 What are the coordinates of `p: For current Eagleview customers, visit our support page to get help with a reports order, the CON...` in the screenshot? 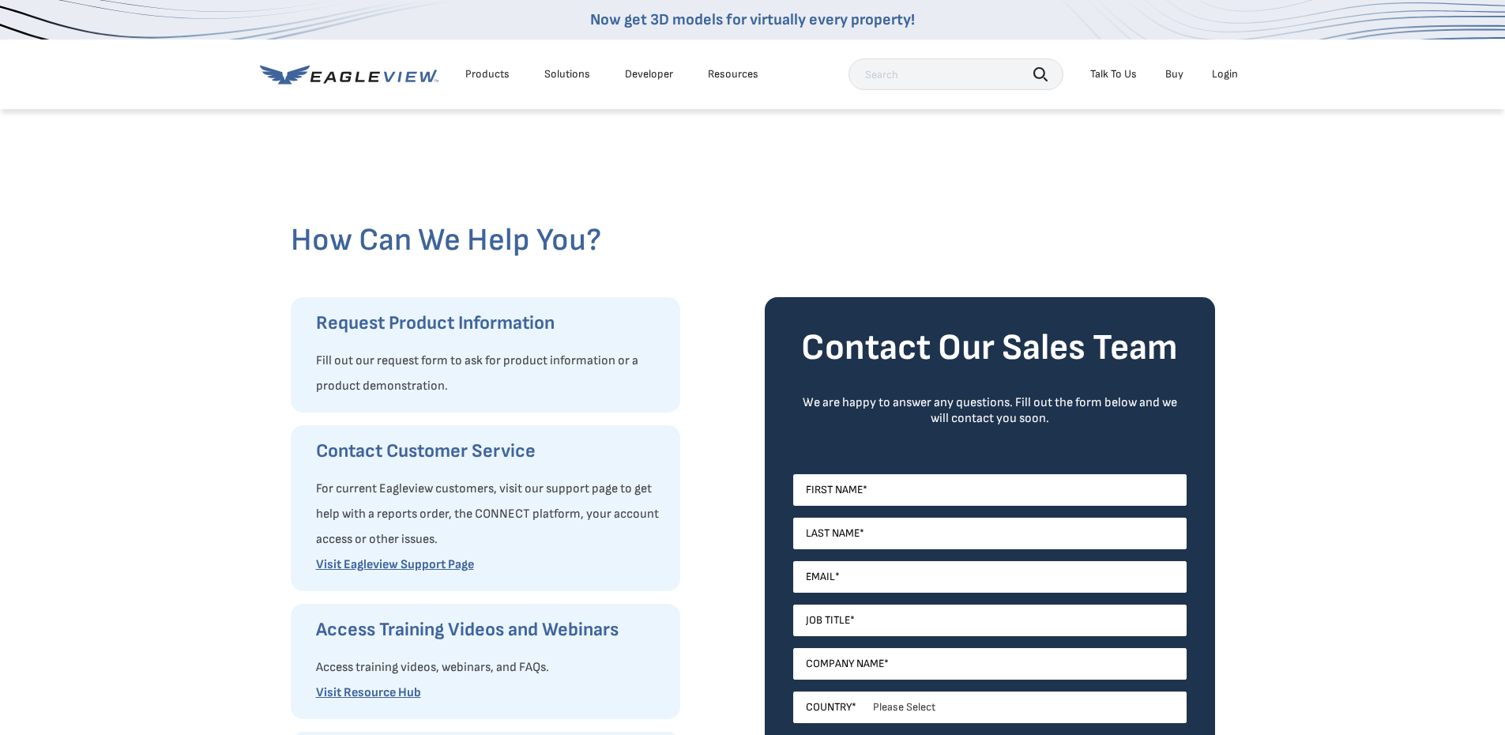 It's located at (490, 514).